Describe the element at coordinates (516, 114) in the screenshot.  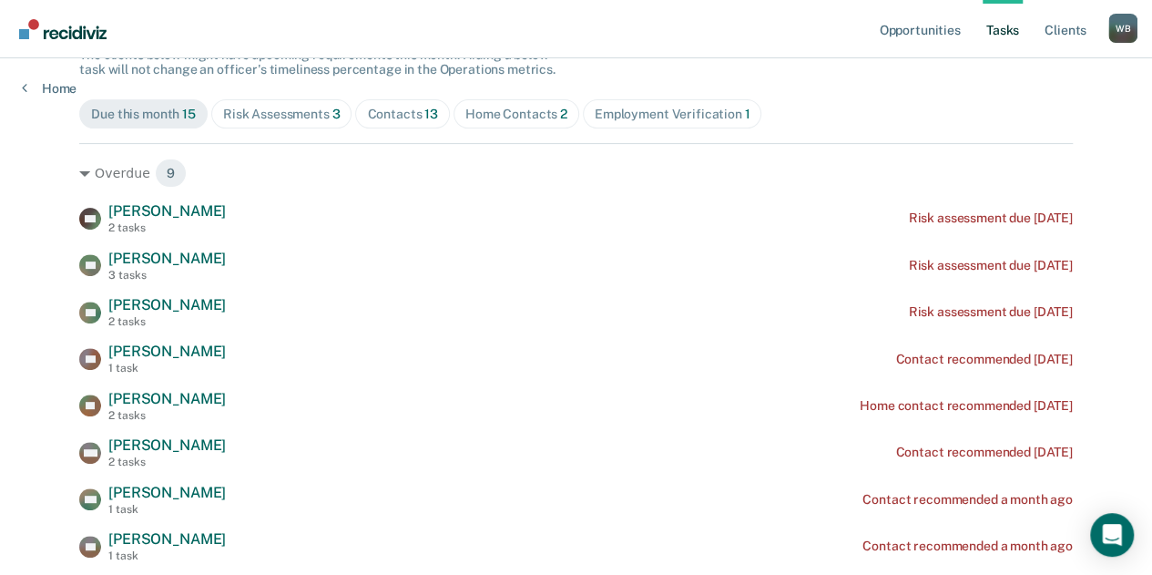
I see `div: Home Contacts` at that location.